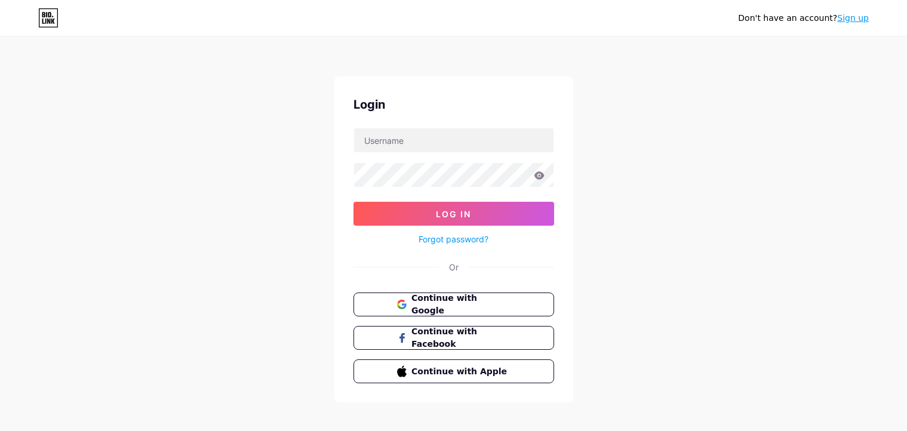 The image size is (907, 431). Describe the element at coordinates (460, 371) in the screenshot. I see `span: Continue with Apple` at that location.